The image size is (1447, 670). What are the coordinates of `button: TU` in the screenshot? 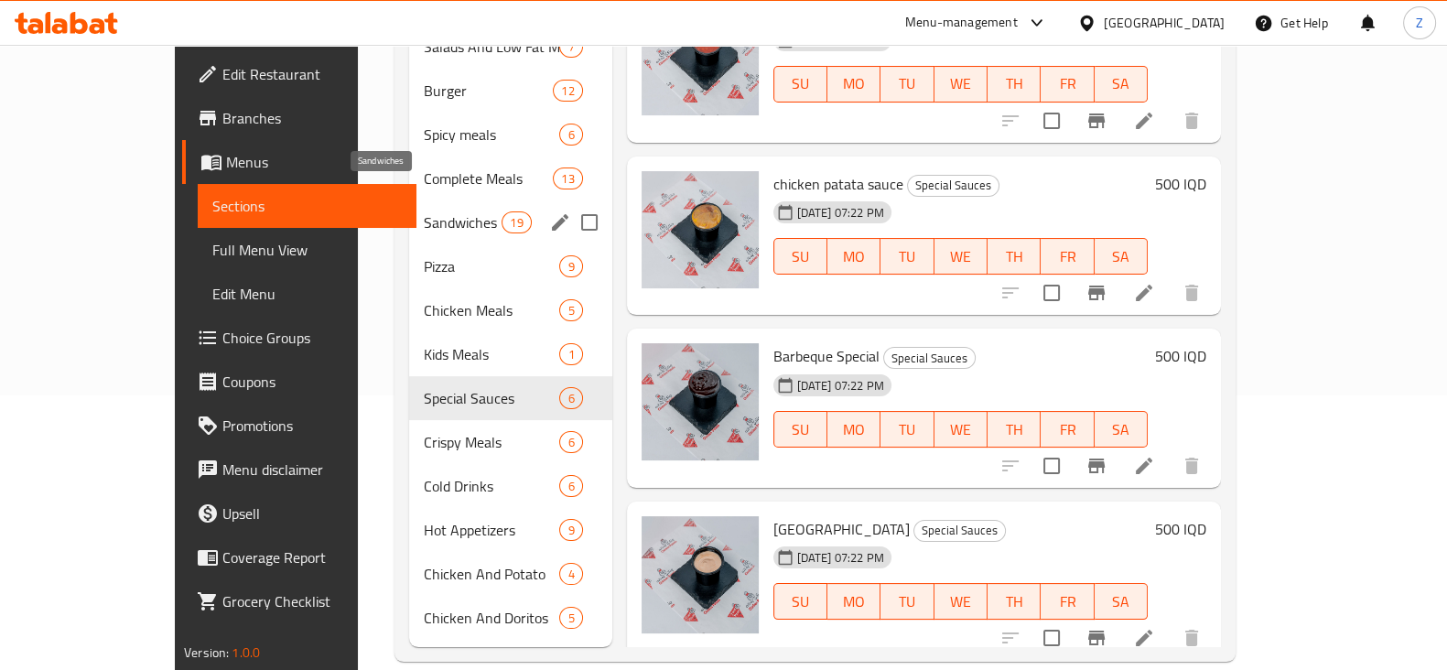 It's located at (907, 429).